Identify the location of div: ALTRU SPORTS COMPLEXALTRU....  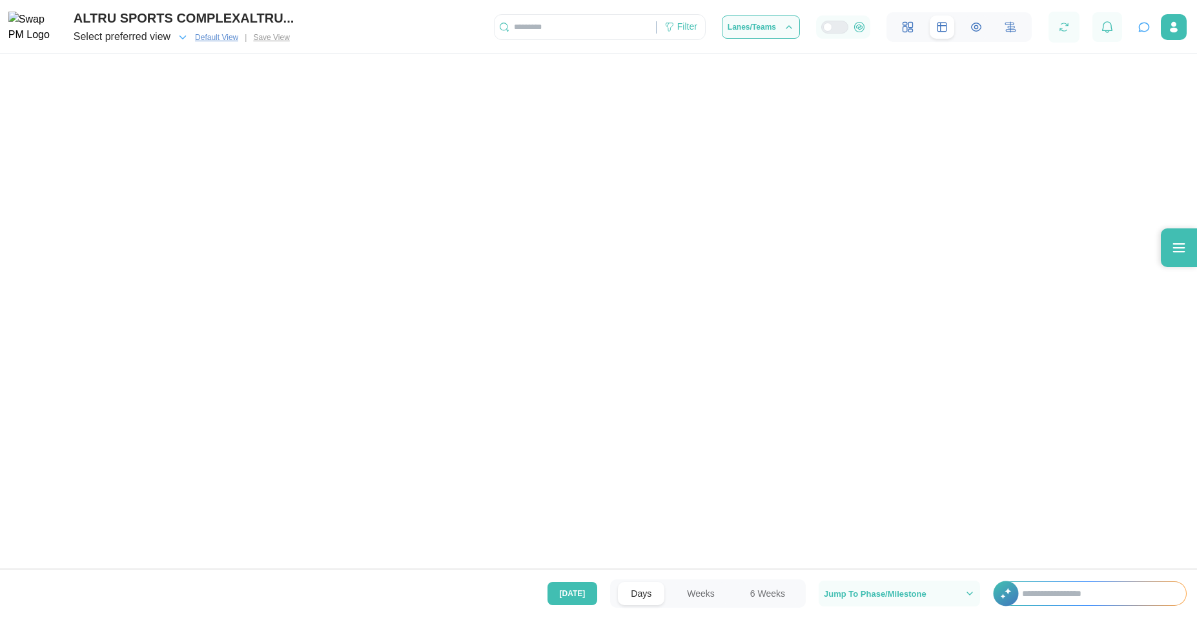
(184, 18).